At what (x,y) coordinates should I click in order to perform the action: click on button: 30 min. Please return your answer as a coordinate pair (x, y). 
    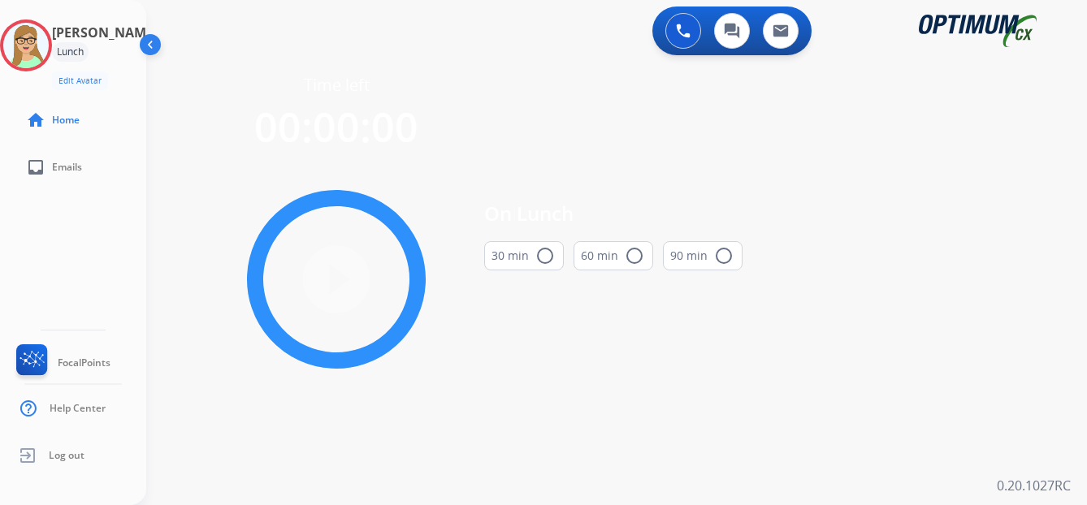
    Looking at the image, I should click on (524, 256).